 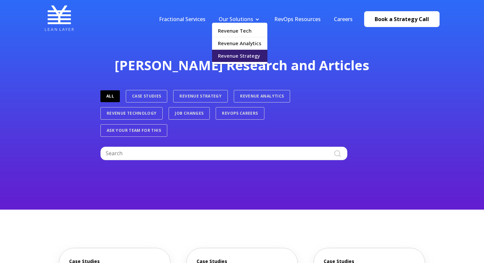 What do you see at coordinates (110, 96) in the screenshot?
I see `a: ALL` at bounding box center [110, 96].